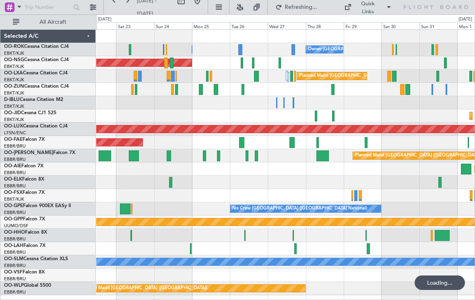 This screenshot has height=300, width=475. Describe the element at coordinates (13, 126) in the screenshot. I see `span: OO-LUX` at that location.